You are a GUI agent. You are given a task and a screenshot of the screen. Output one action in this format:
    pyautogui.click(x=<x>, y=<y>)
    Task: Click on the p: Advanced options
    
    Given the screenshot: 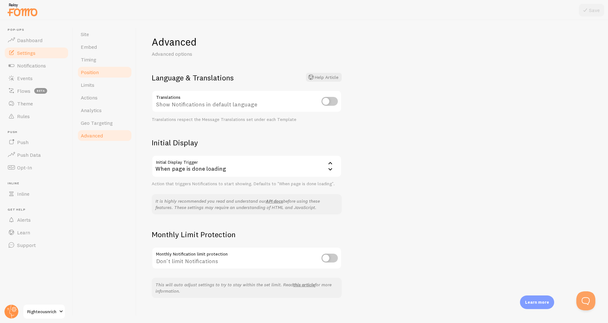 What is the action you would take?
    pyautogui.click(x=228, y=54)
    